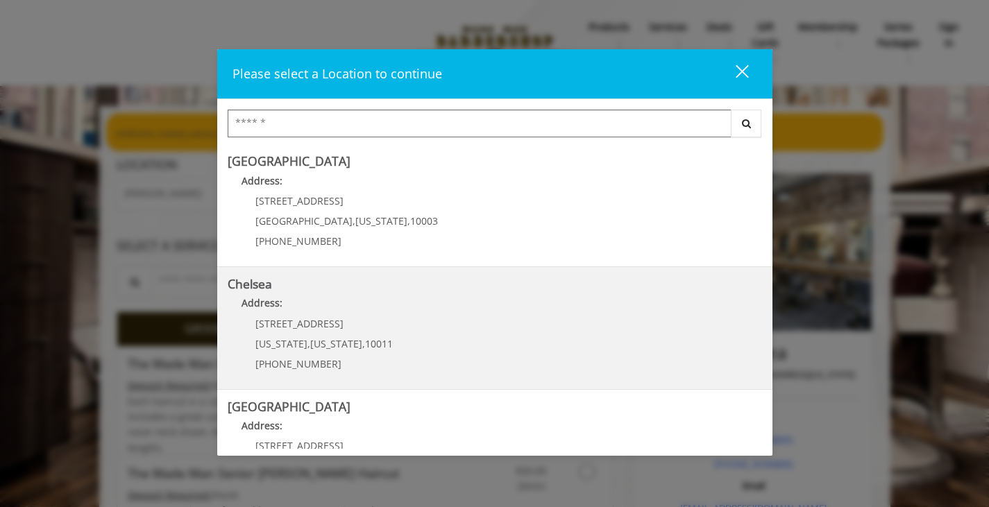 This screenshot has height=507, width=989. What do you see at coordinates (250, 284) in the screenshot?
I see `b: Chelsea` at bounding box center [250, 284].